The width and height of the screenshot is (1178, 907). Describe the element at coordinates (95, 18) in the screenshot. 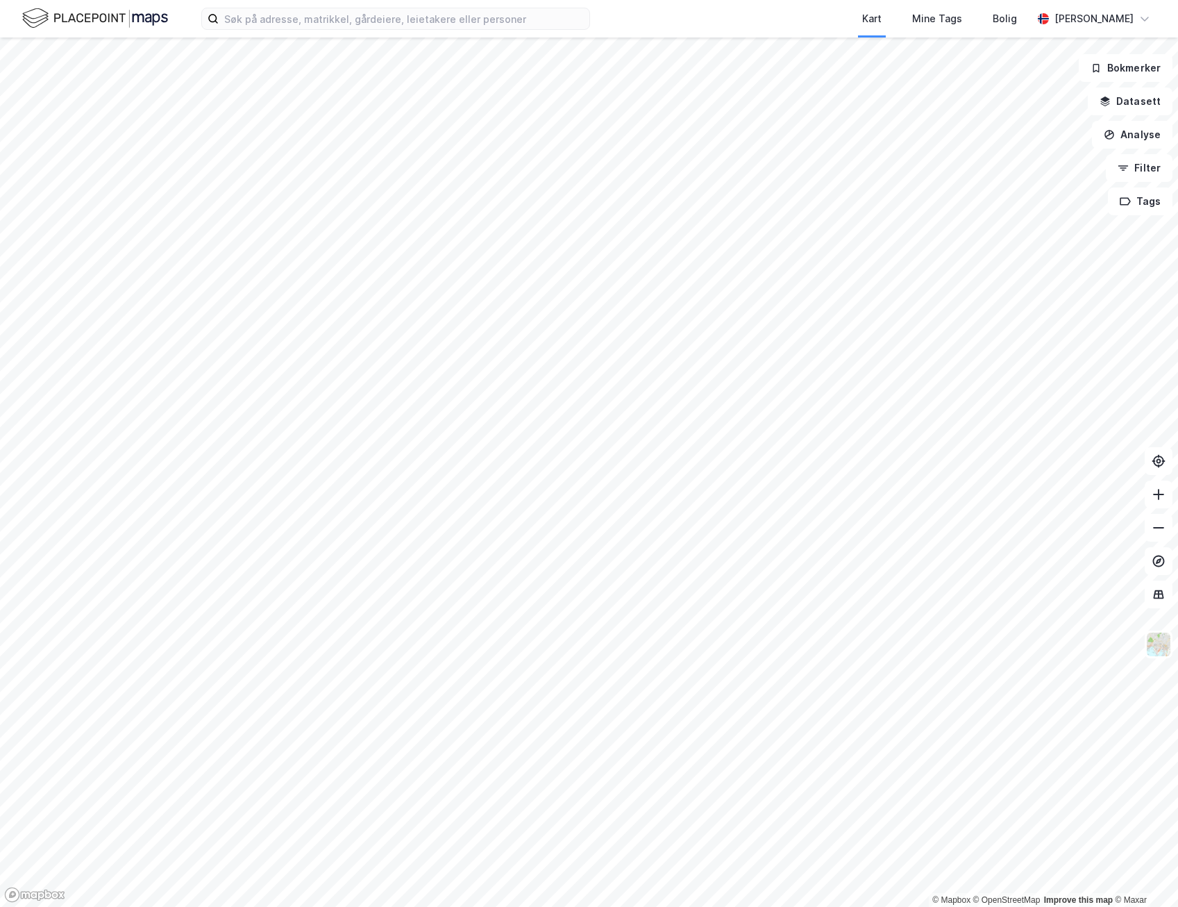

I see `img: logo.f888ab2527a4732fd821a326f86c7f29.svg` at that location.